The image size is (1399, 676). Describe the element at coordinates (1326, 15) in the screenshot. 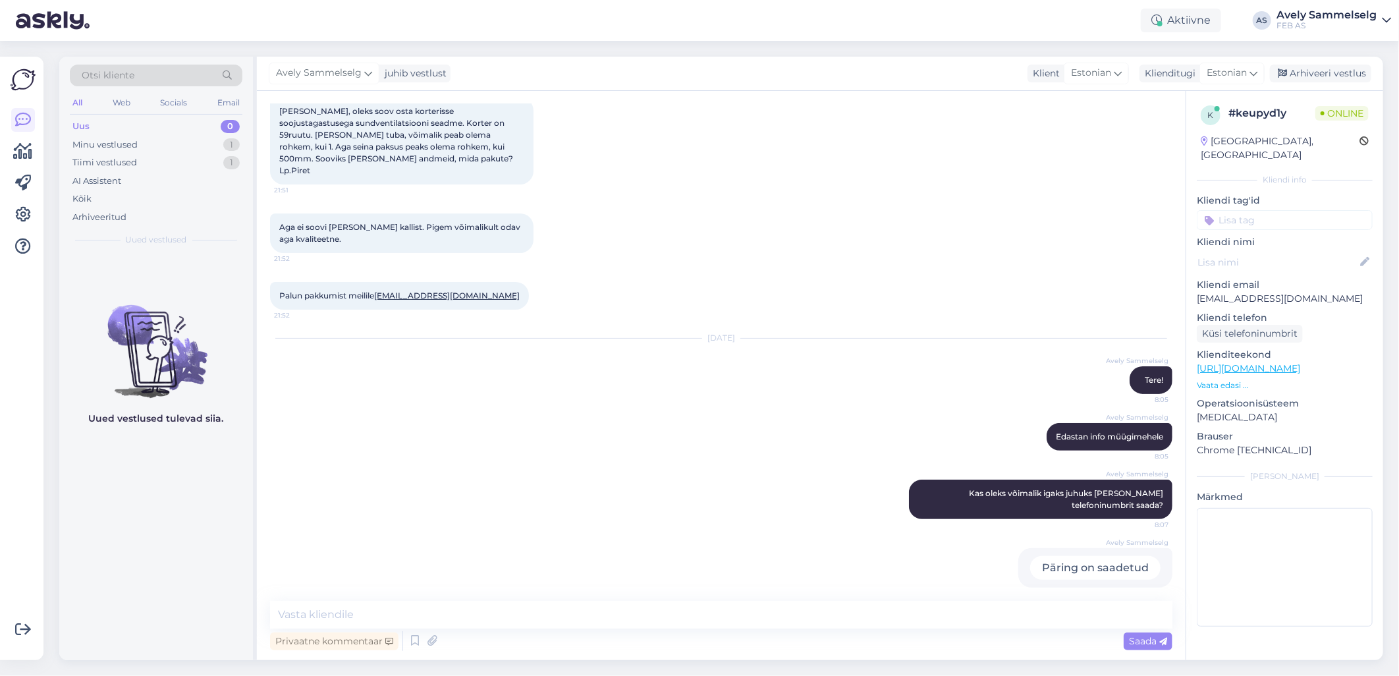

I see `div: Avely Sammelselg` at that location.